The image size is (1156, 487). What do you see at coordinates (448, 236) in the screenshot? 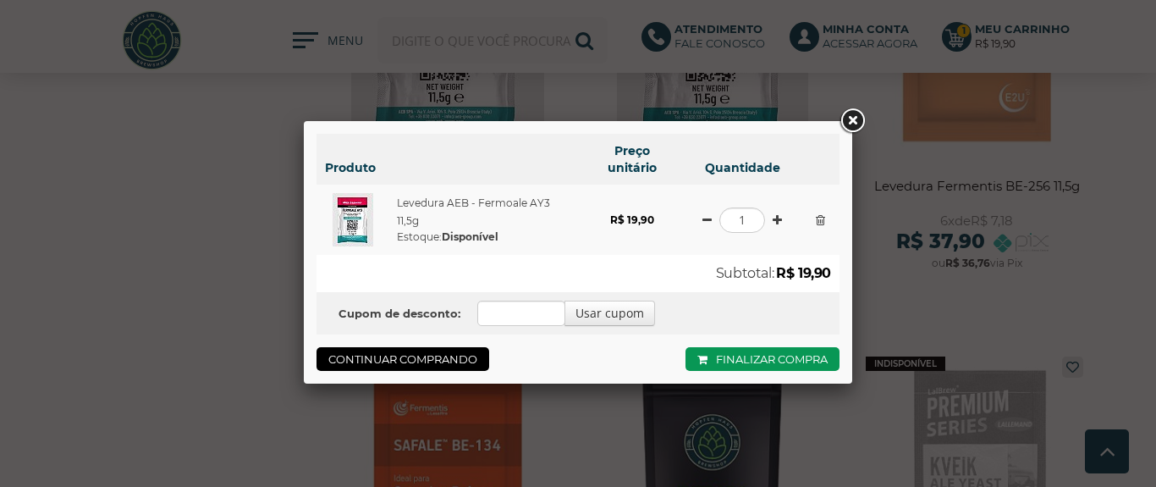
I see `span: Estoque:` at bounding box center [448, 236].